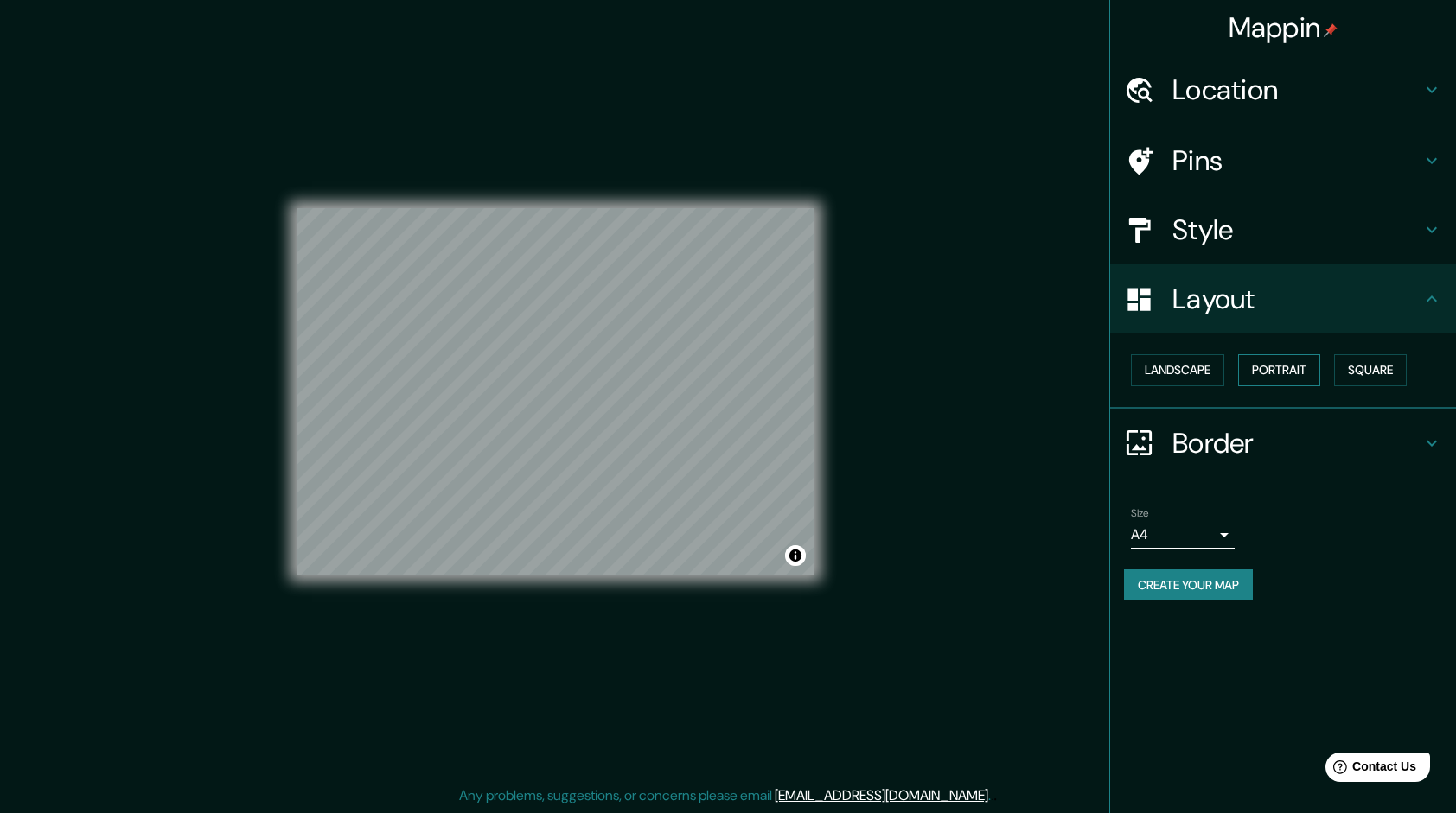 The image size is (1456, 813). What do you see at coordinates (1297, 229) in the screenshot?
I see `h4: Style` at bounding box center [1297, 229].